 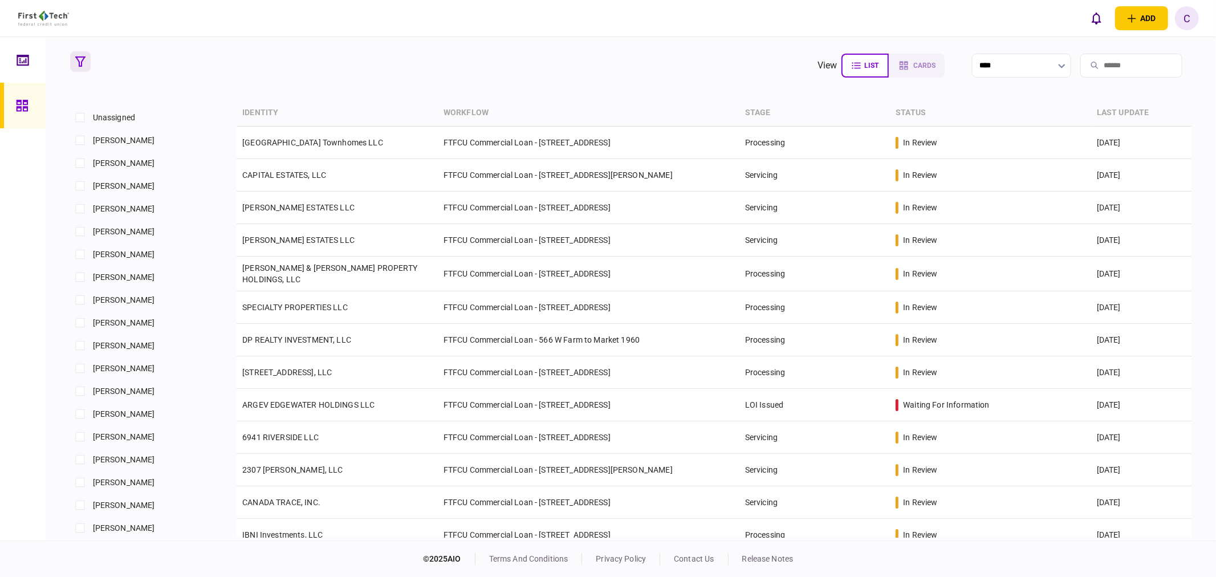 What do you see at coordinates (1141, 18) in the screenshot?
I see `button: open adding identity options` at bounding box center [1141, 18].